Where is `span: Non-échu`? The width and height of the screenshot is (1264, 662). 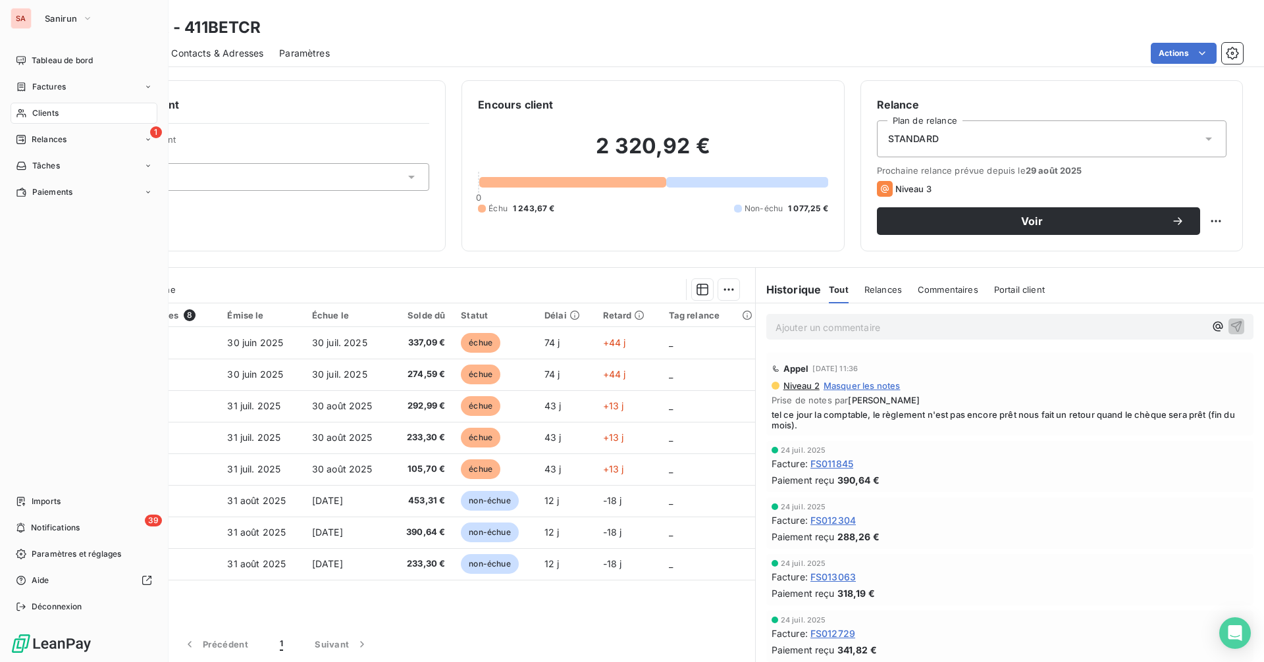
span: Non-échu is located at coordinates (764, 209).